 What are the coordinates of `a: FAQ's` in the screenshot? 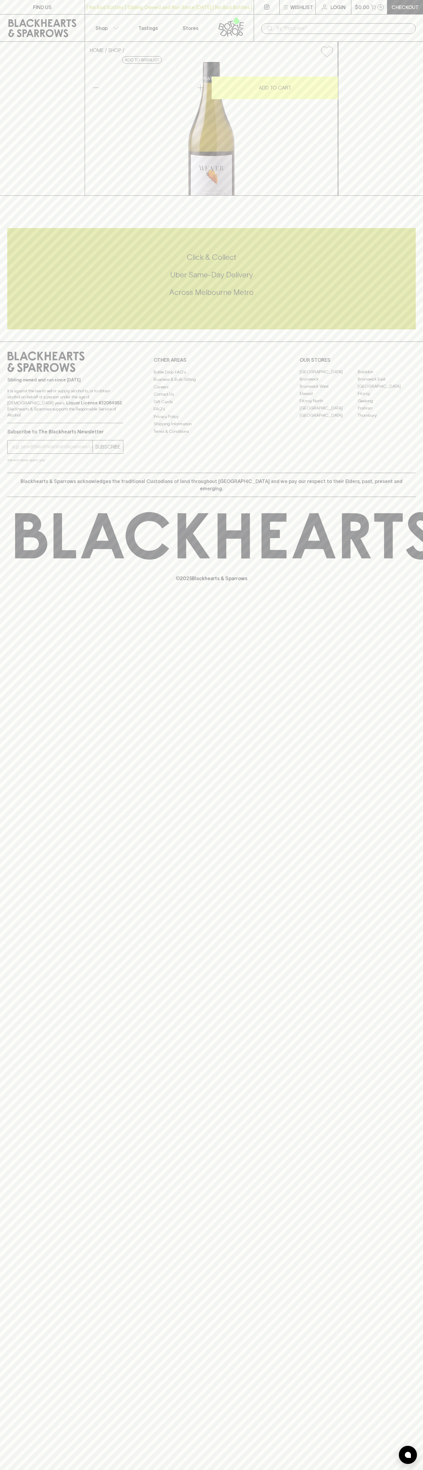 It's located at (212, 409).